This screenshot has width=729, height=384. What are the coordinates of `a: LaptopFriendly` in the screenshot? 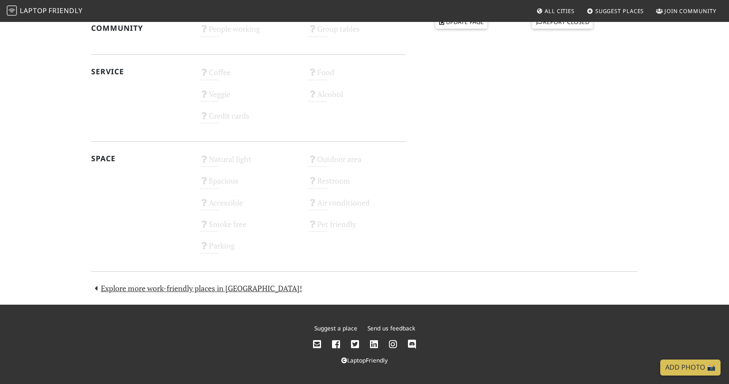 It's located at (364, 360).